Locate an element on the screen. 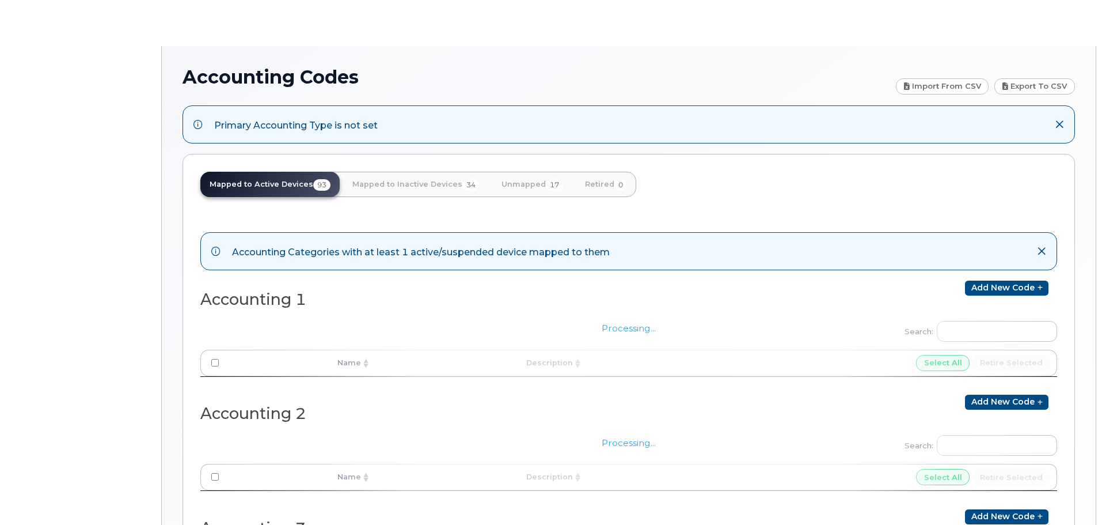  span: 0 is located at coordinates (621, 185).